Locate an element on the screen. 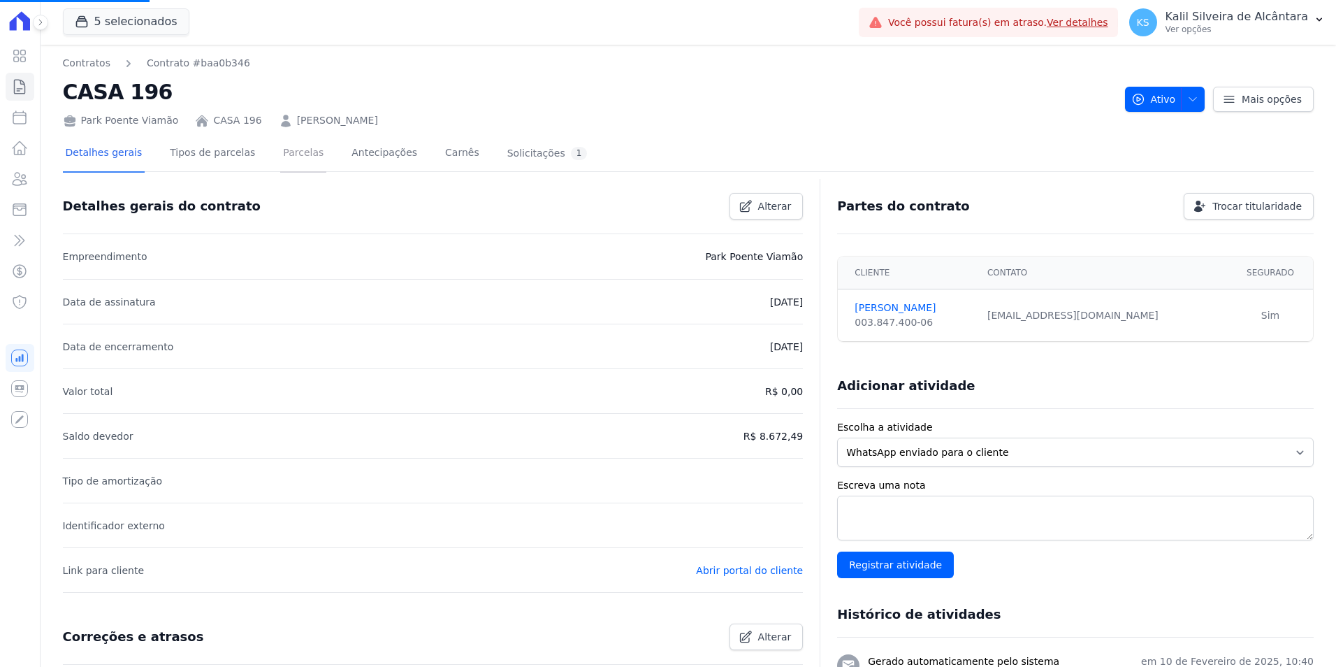 The width and height of the screenshot is (1336, 667). div: 003.847.400-06 is located at coordinates (913, 322).